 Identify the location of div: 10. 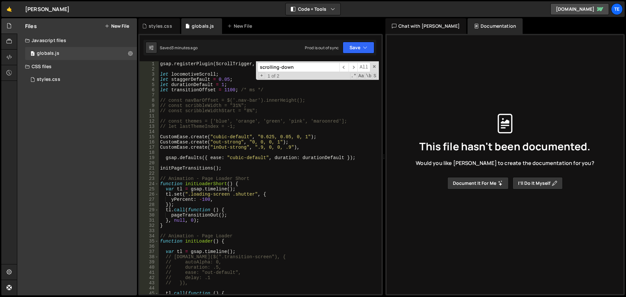
(149, 111).